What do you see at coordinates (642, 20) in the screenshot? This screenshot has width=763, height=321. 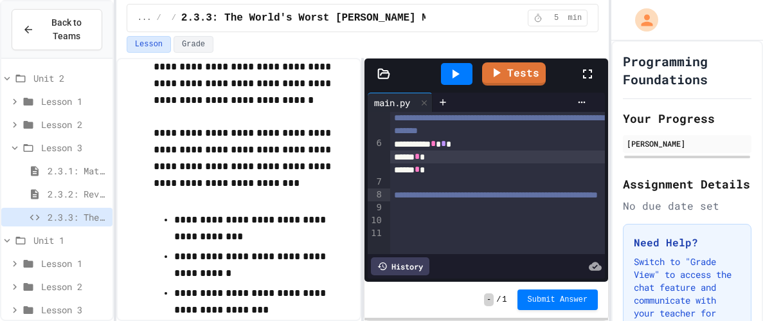 I see `div: My Account` at bounding box center [642, 20].